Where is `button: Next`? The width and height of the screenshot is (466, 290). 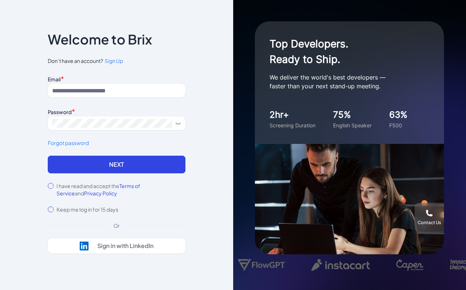
button: Next is located at coordinates (116, 164).